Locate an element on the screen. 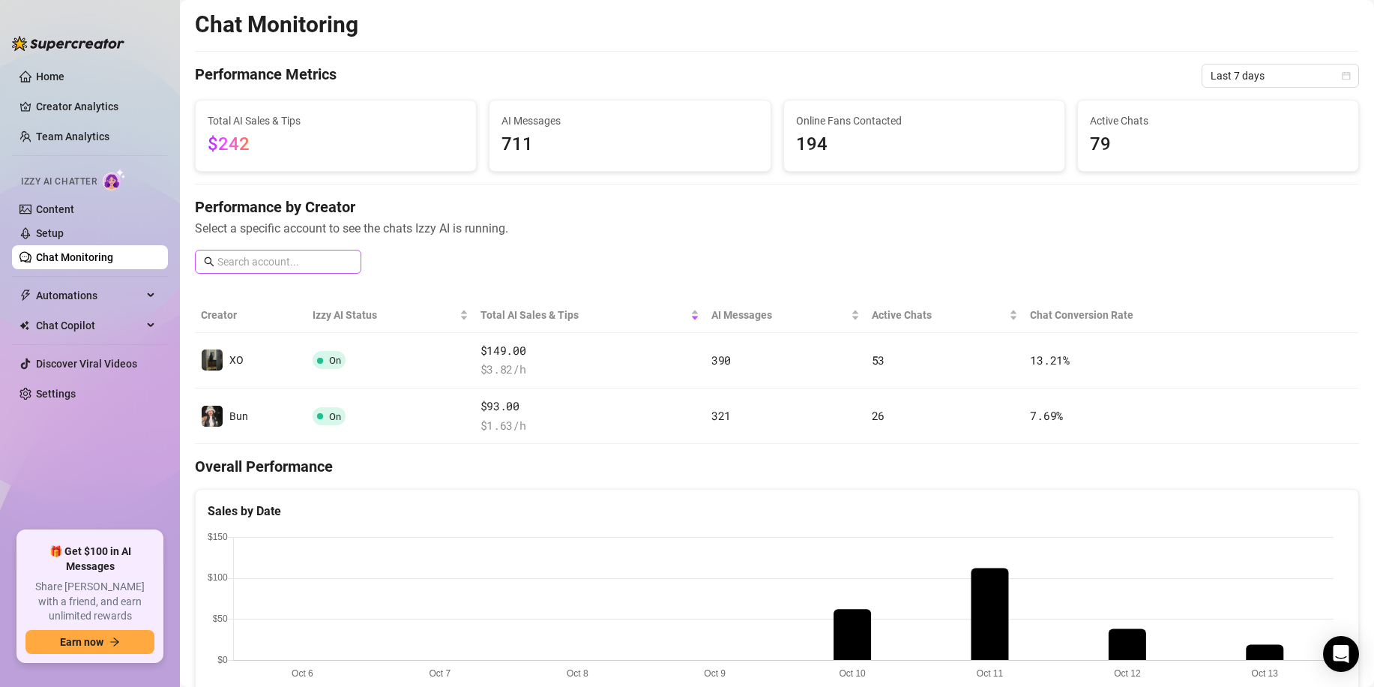  span: Izzy AI Chatter is located at coordinates (58, 181).